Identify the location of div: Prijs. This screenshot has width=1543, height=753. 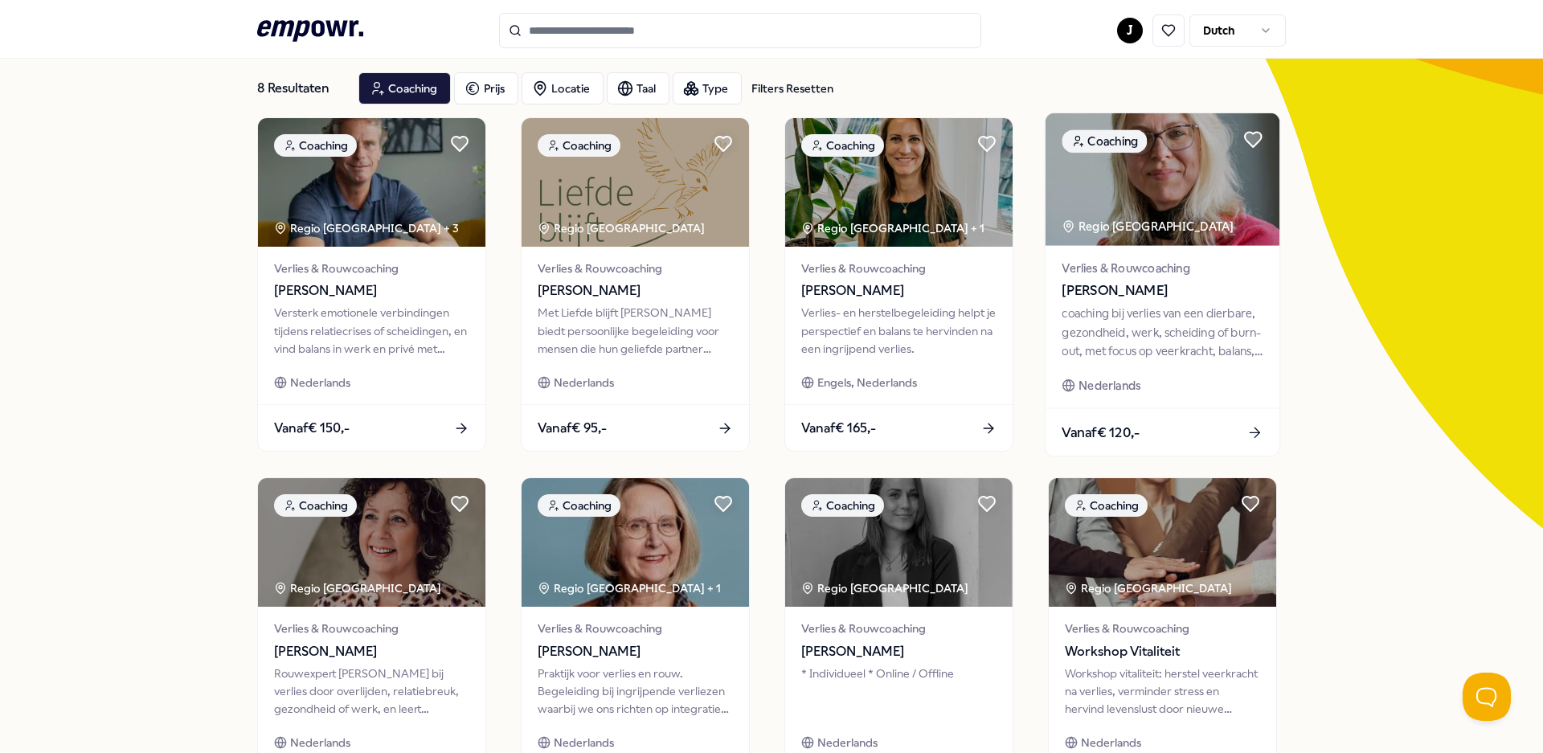
(486, 88).